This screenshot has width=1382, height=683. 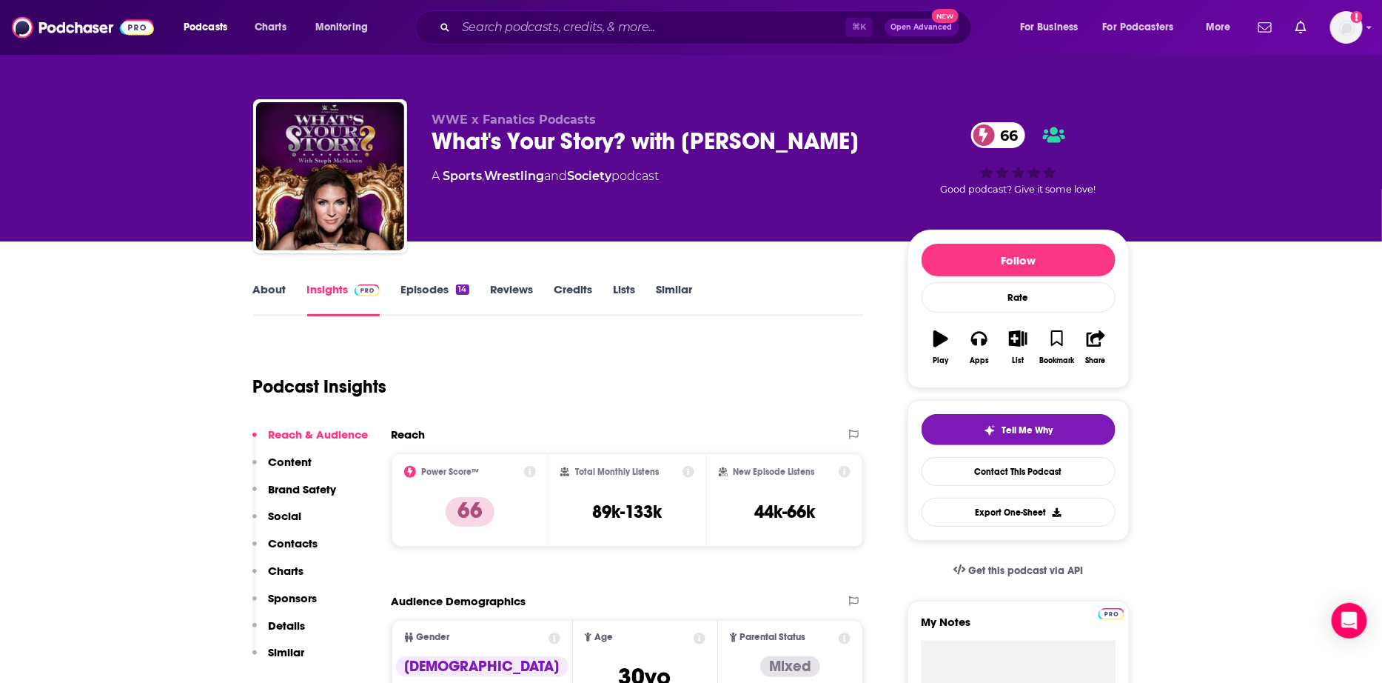 I want to click on p: Brand Safety, so click(x=303, y=489).